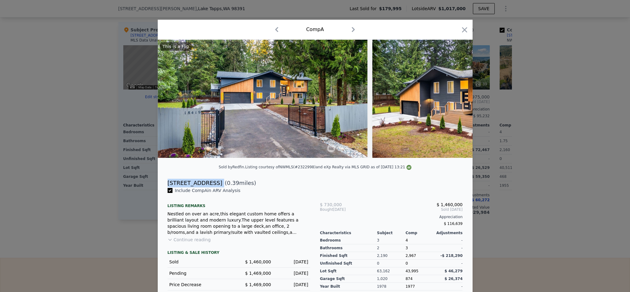 The image size is (630, 292). I want to click on div: 2, so click(391, 248).